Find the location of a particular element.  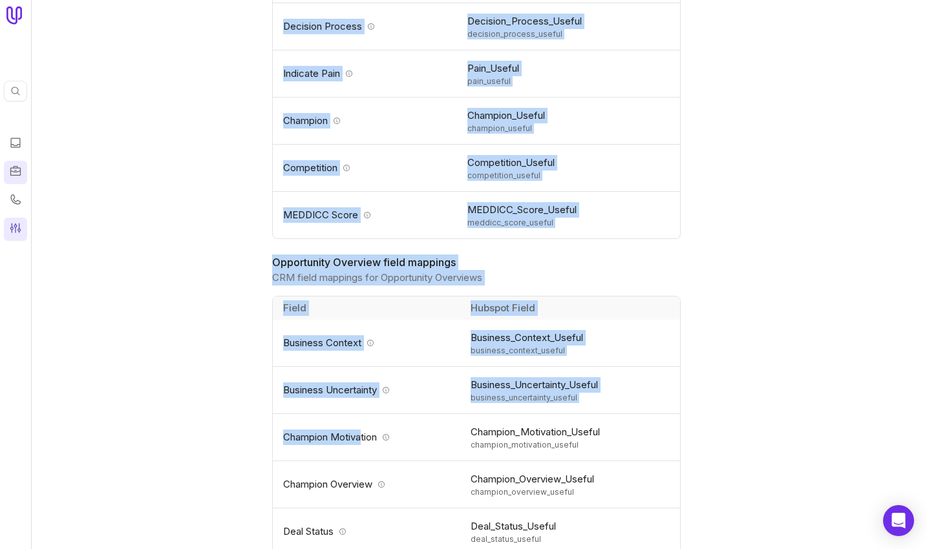

span: Deal_Status_Useful is located at coordinates (571, 527).